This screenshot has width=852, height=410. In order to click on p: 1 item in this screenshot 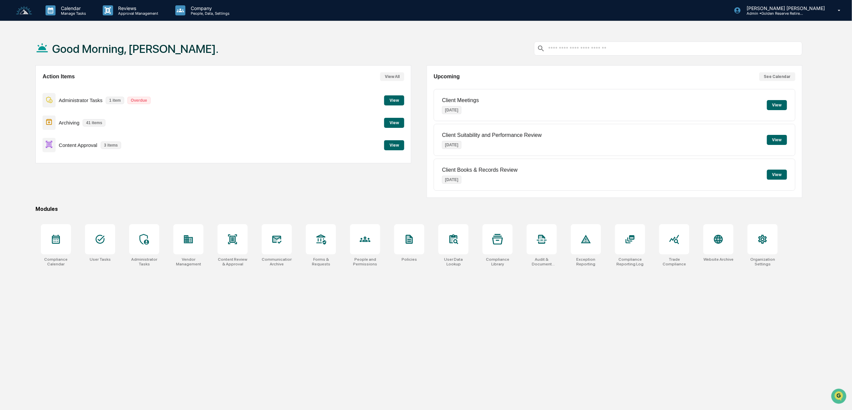, I will do `click(115, 100)`.